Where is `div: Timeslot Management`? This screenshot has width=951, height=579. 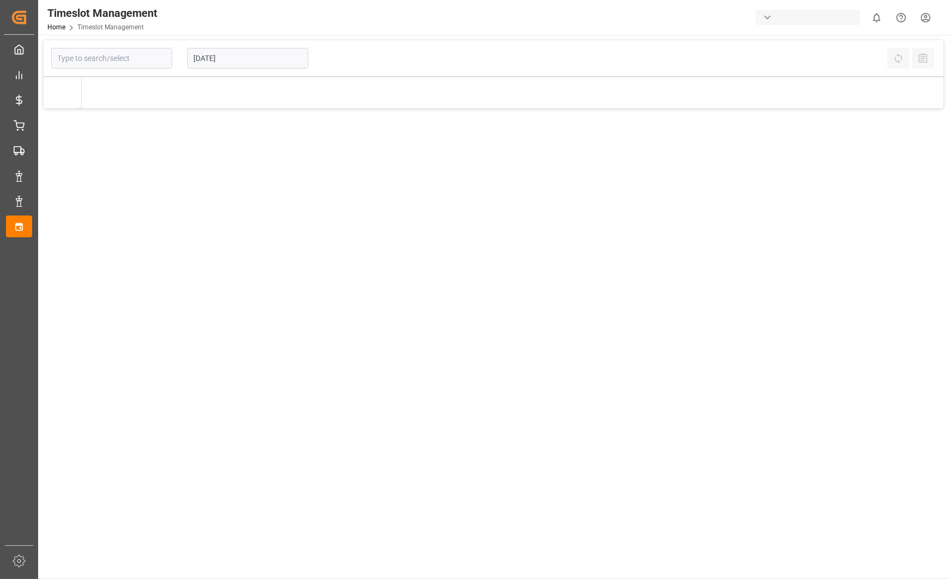 div: Timeslot Management is located at coordinates (102, 13).